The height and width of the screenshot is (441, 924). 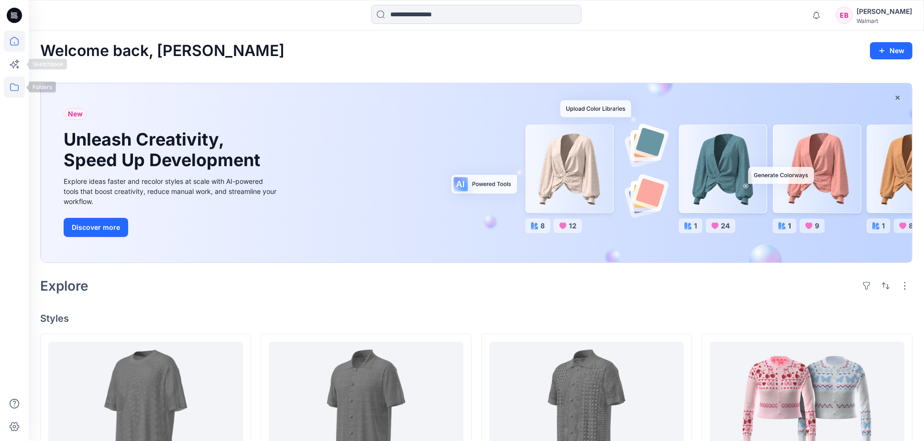 I want to click on a: Discover more, so click(x=171, y=227).